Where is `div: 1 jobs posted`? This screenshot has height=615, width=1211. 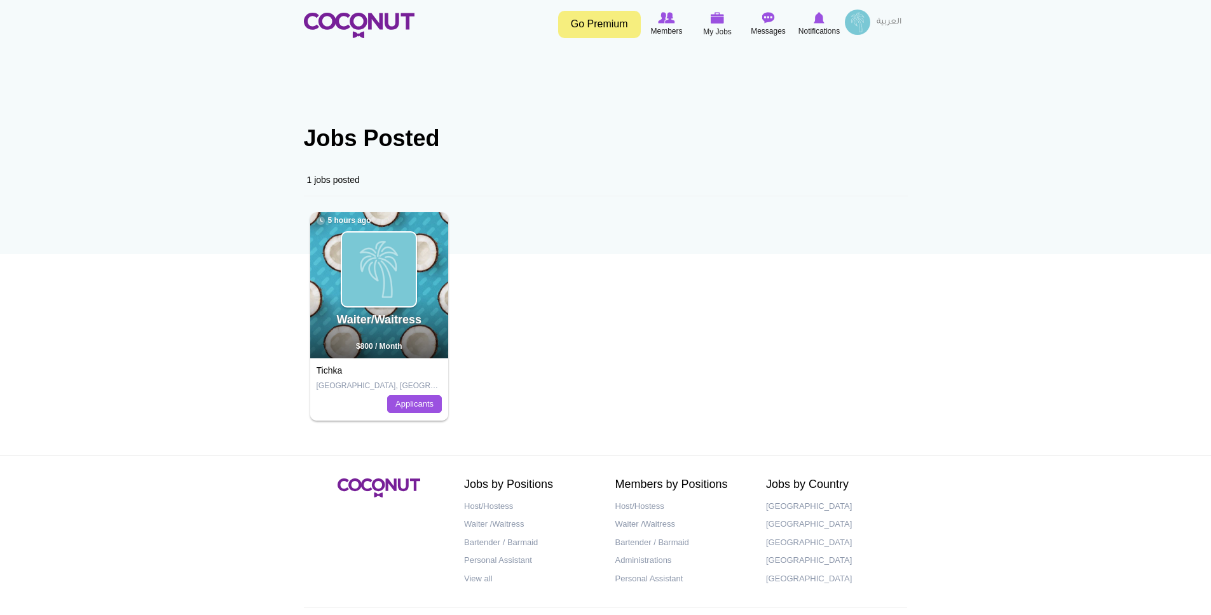 div: 1 jobs posted is located at coordinates (606, 180).